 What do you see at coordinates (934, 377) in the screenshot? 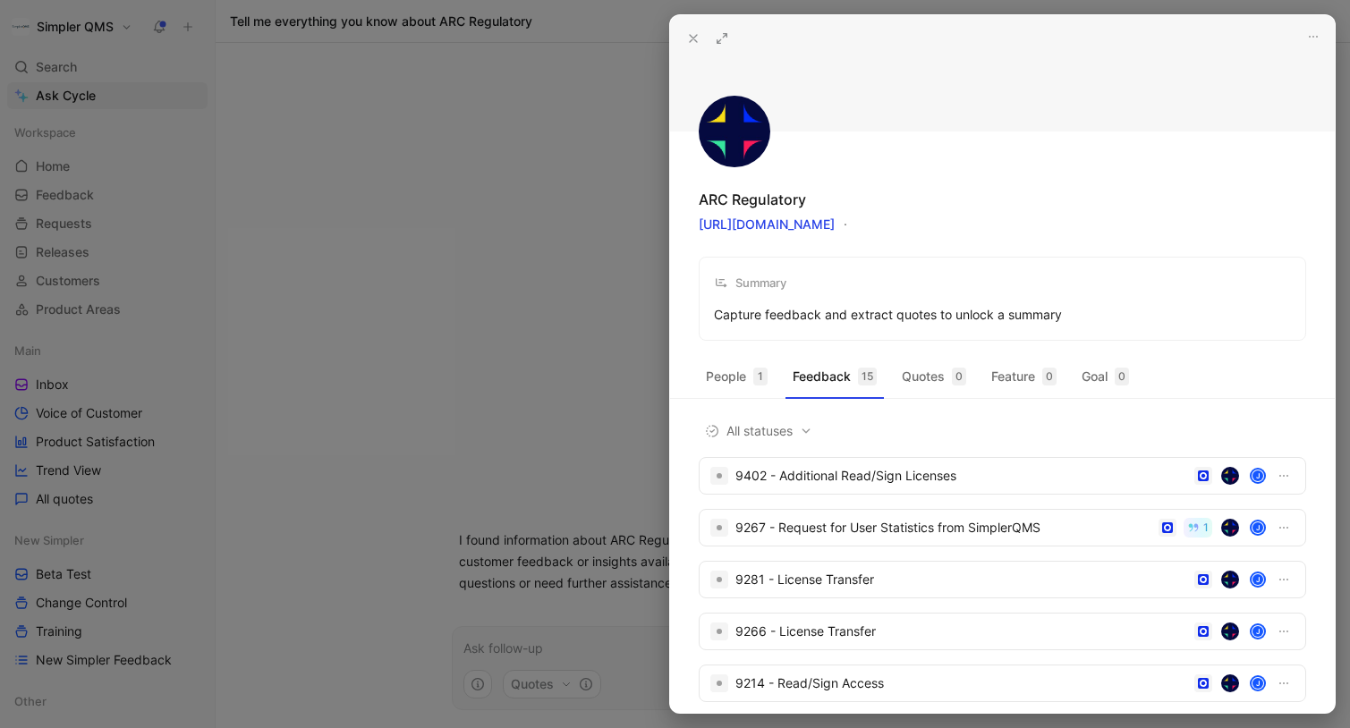
I see `button: Quotes` at bounding box center [934, 377].